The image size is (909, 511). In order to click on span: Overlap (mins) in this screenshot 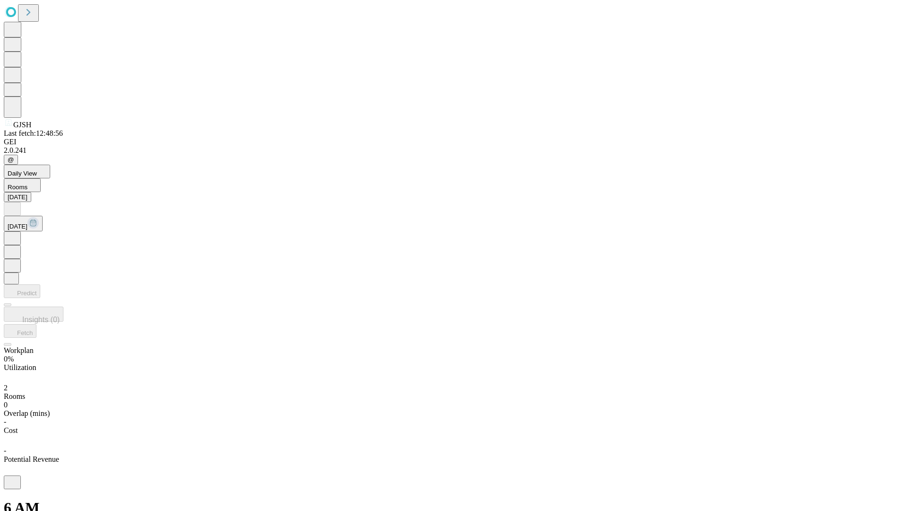, I will do `click(27, 413)`.